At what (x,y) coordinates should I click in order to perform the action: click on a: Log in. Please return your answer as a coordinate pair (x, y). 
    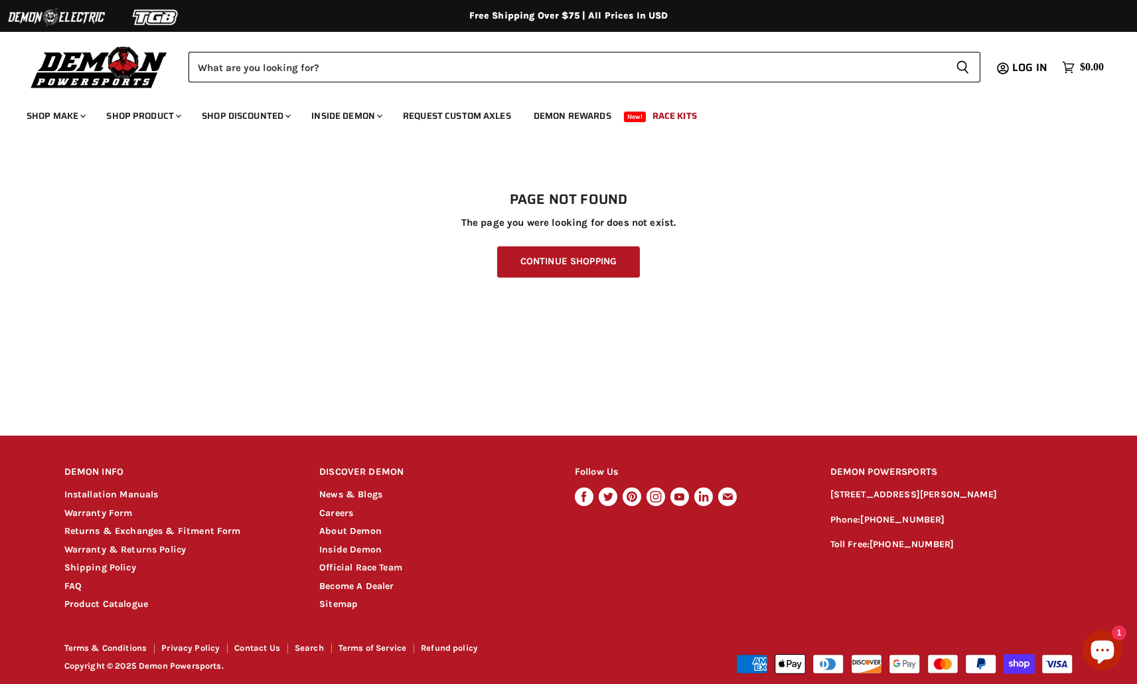
    Looking at the image, I should click on (1031, 68).